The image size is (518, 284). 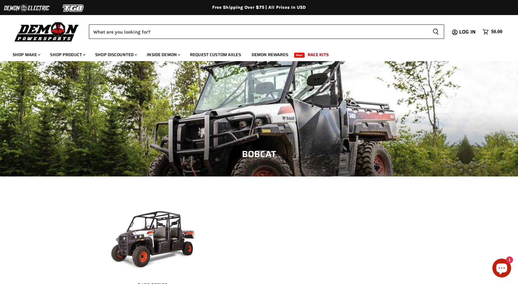 I want to click on a: Log in, so click(x=468, y=32).